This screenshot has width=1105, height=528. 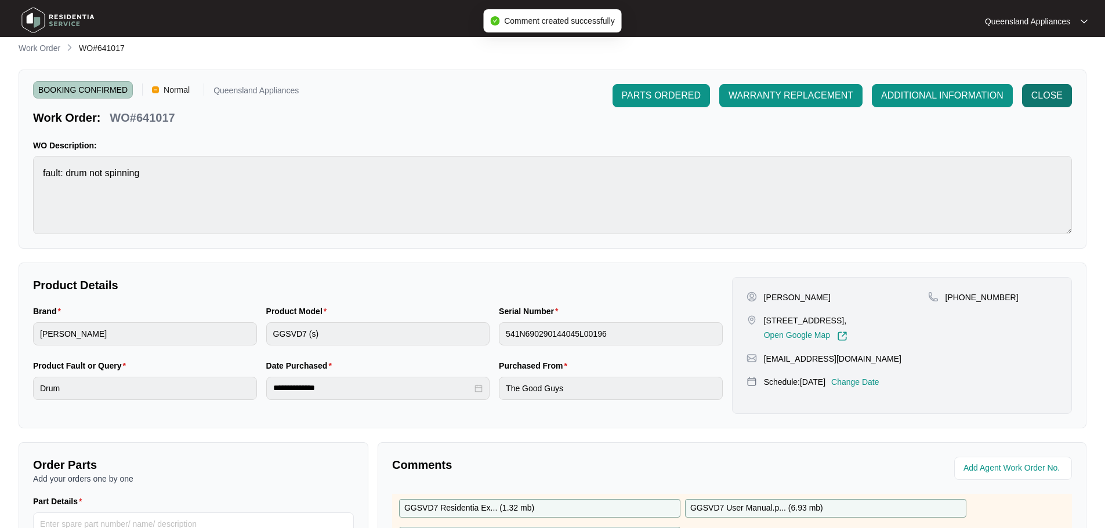 What do you see at coordinates (70, 48) in the screenshot?
I see `img: chevron-right` at bounding box center [70, 48].